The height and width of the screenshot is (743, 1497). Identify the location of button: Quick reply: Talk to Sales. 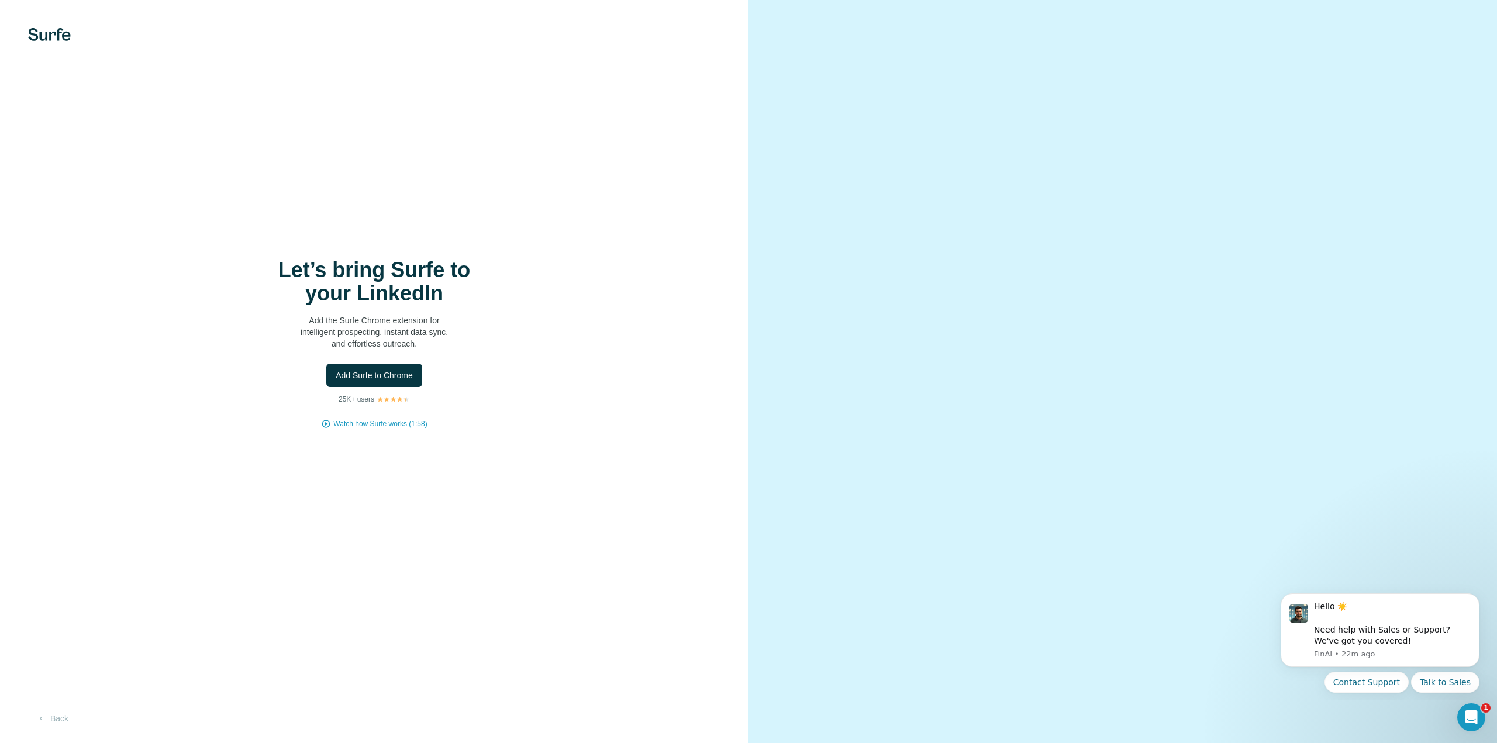
(182, 99).